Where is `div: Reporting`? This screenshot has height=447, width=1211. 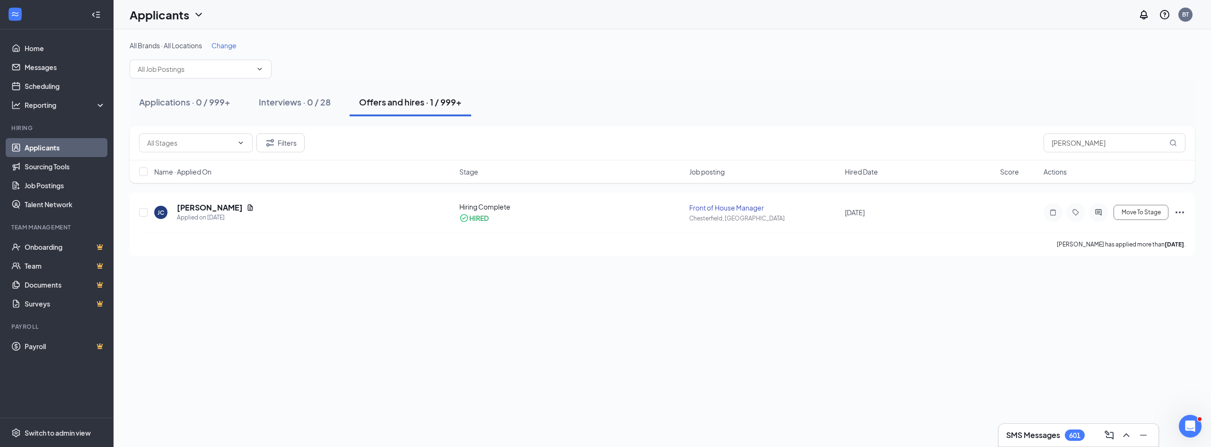 div: Reporting is located at coordinates (65, 105).